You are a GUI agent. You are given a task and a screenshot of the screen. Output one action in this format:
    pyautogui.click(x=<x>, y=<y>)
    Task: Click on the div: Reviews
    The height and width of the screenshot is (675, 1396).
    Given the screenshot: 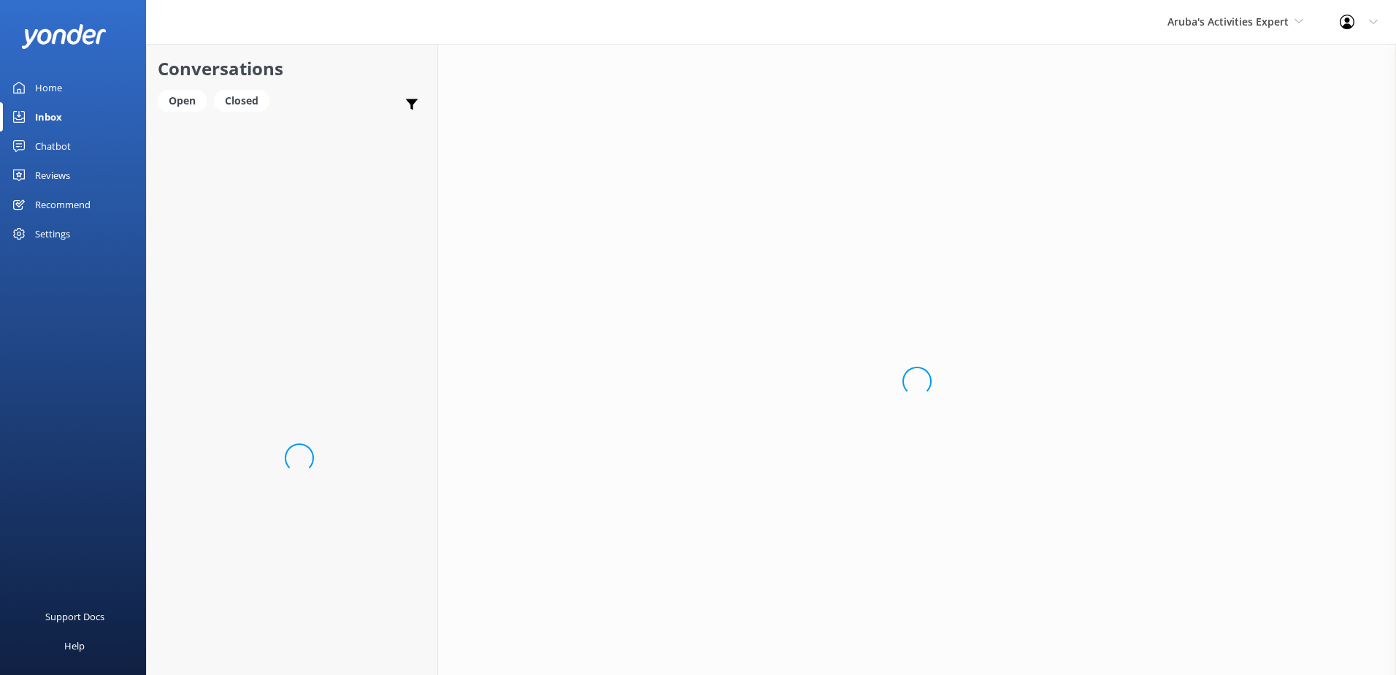 What is the action you would take?
    pyautogui.click(x=53, y=175)
    